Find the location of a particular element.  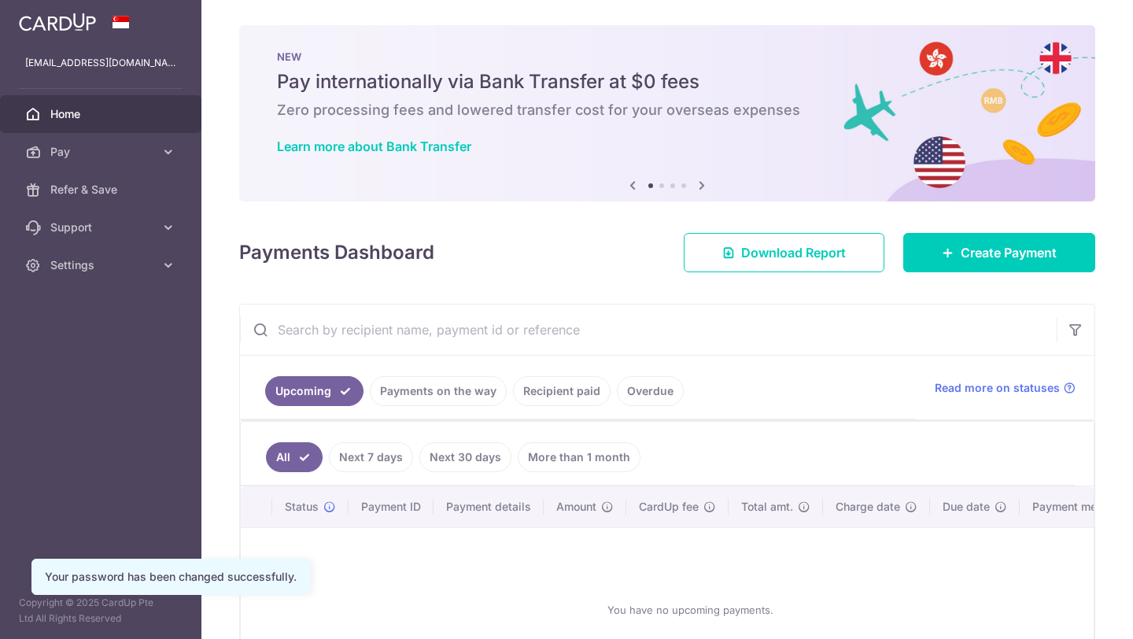

a: Payments on the way is located at coordinates (438, 391).